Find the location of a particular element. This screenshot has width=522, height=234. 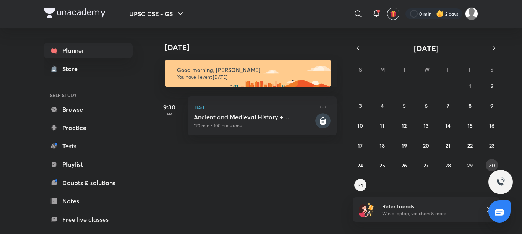

button: August 28, 2025 is located at coordinates (448, 165).